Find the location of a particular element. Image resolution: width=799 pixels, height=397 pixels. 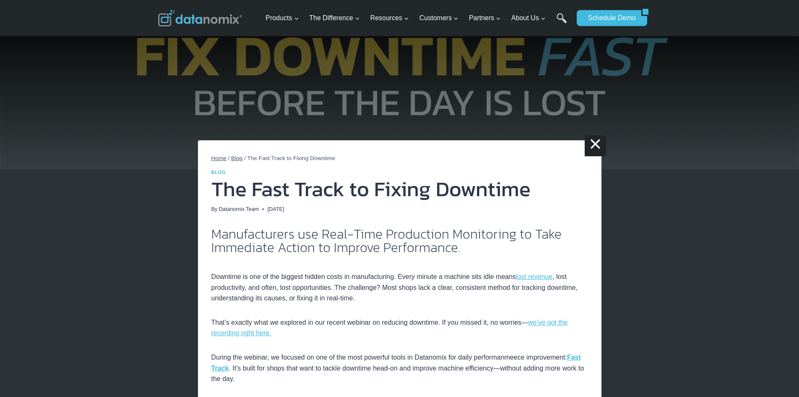

a: Search is located at coordinates (562, 22).